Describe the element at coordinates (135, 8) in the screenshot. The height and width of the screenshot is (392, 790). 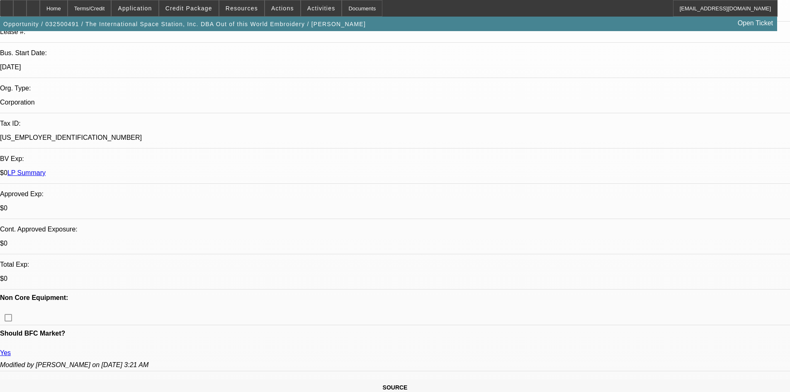
I see `span: Application` at that location.